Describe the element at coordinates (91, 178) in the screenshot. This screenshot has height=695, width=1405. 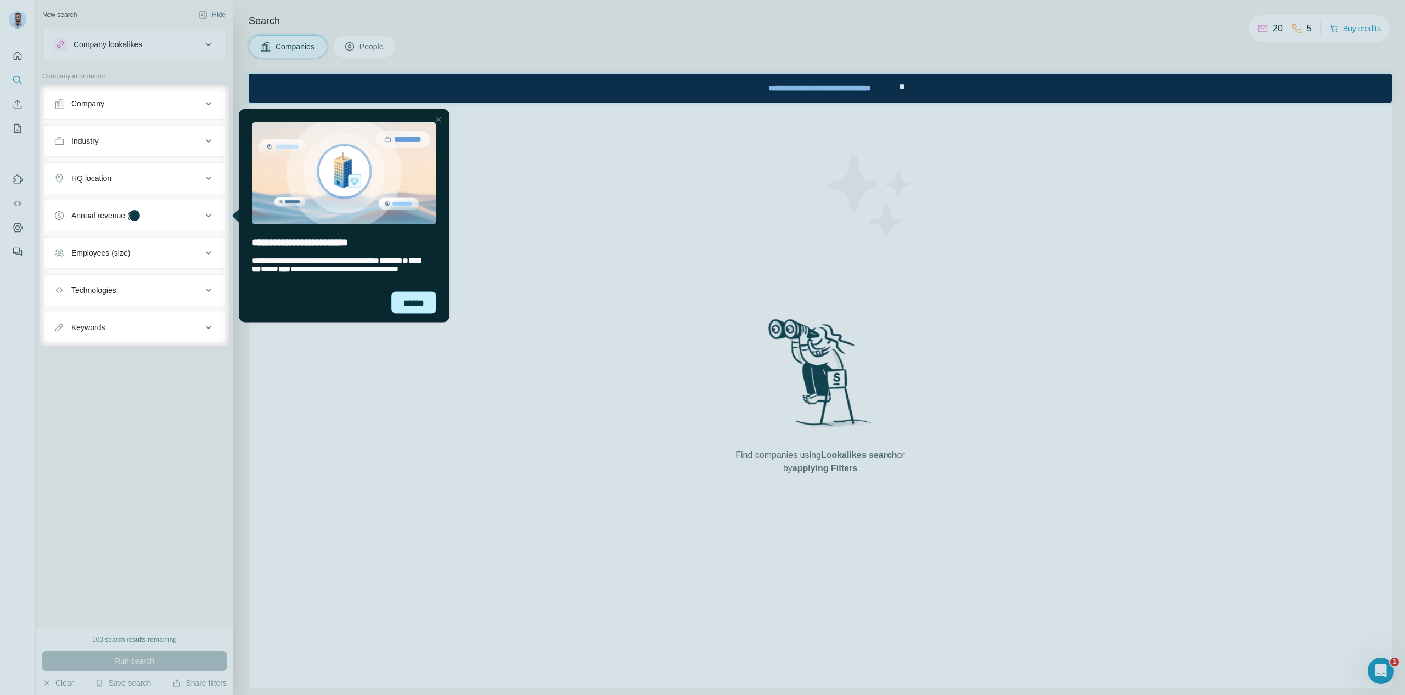
I see `div: HQ location` at that location.